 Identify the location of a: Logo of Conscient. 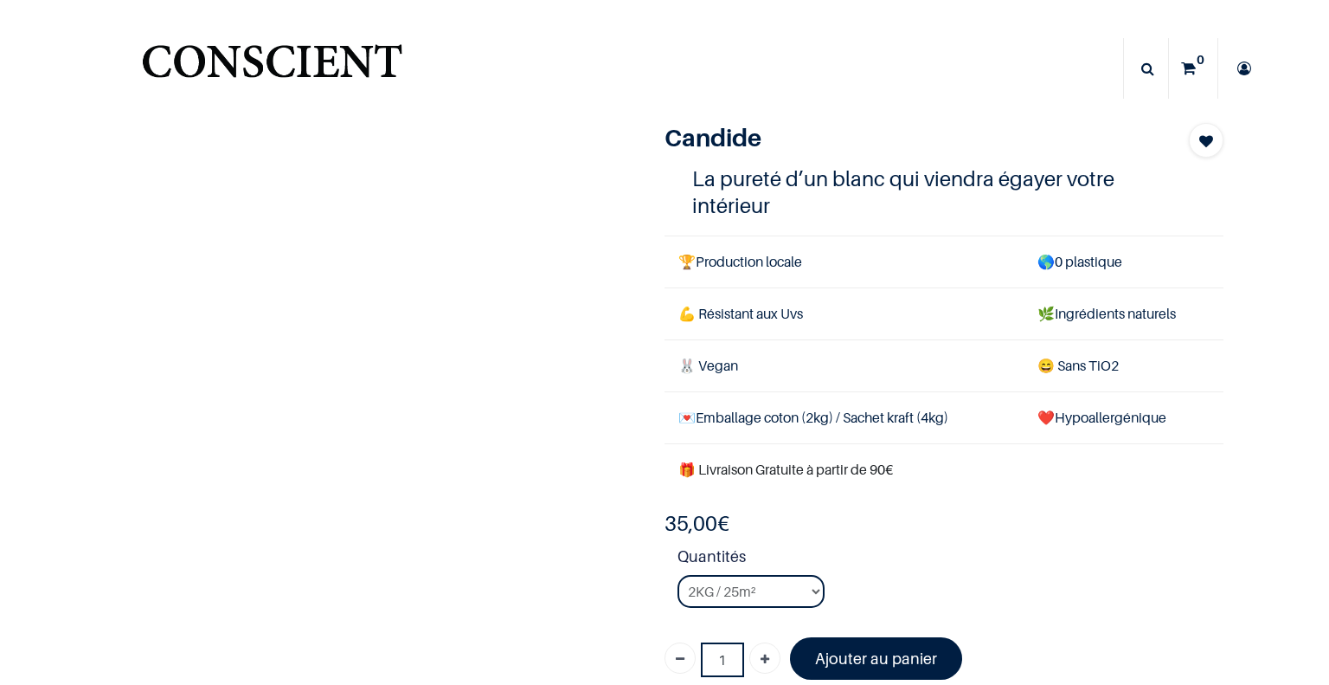
(272, 68).